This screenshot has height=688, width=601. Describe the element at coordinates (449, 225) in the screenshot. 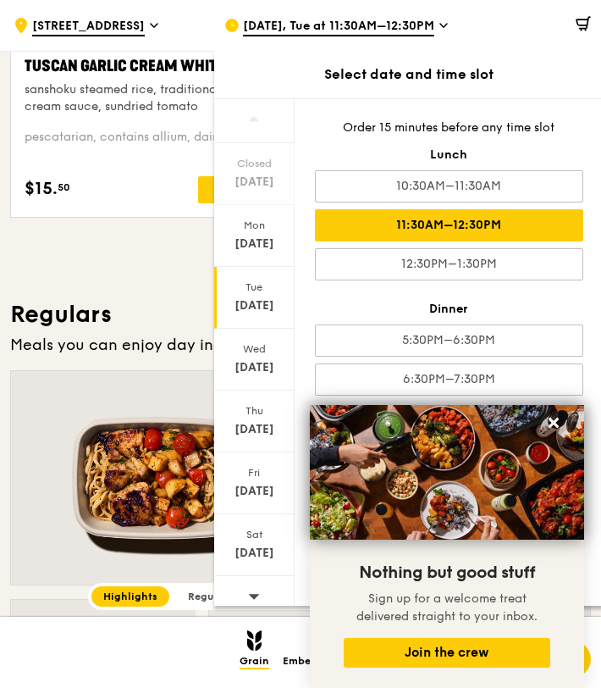

I see `div: 11:30AM–12:30PM` at that location.